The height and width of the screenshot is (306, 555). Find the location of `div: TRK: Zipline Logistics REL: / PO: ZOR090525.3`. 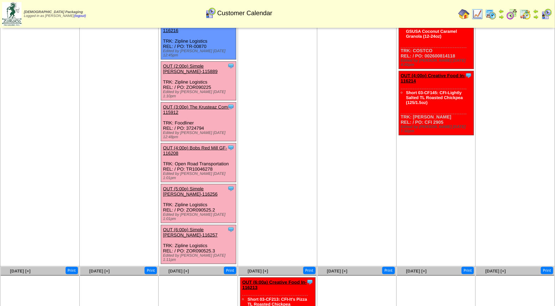

div: TRK: Zipline Logistics REL: / PO: ZOR090525.3 is located at coordinates (198, 245).